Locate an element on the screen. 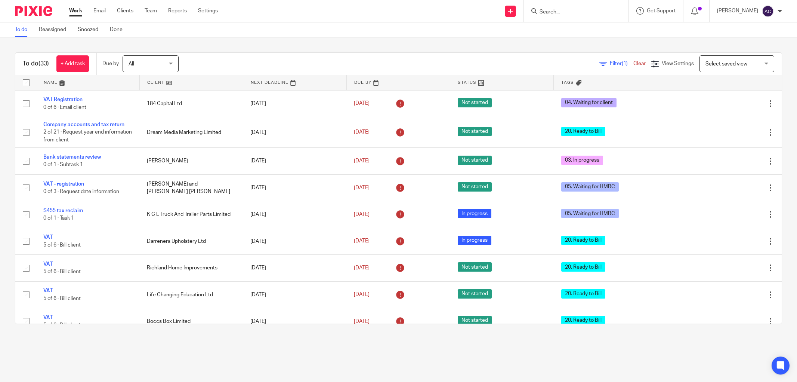 Image resolution: width=797 pixels, height=382 pixels. span: 0 of 6 · Email client is located at coordinates (65, 107).